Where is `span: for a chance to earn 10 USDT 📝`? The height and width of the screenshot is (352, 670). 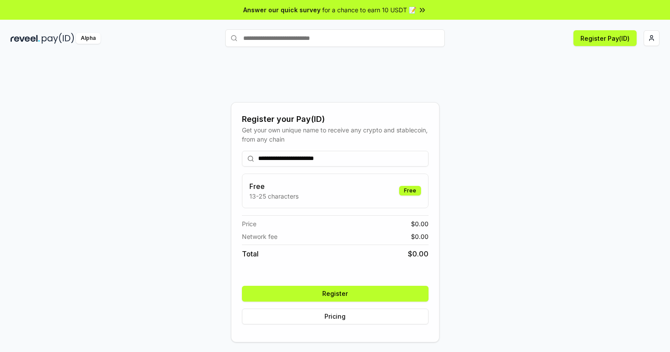 span: for a chance to earn 10 USDT 📝 is located at coordinates (369, 10).